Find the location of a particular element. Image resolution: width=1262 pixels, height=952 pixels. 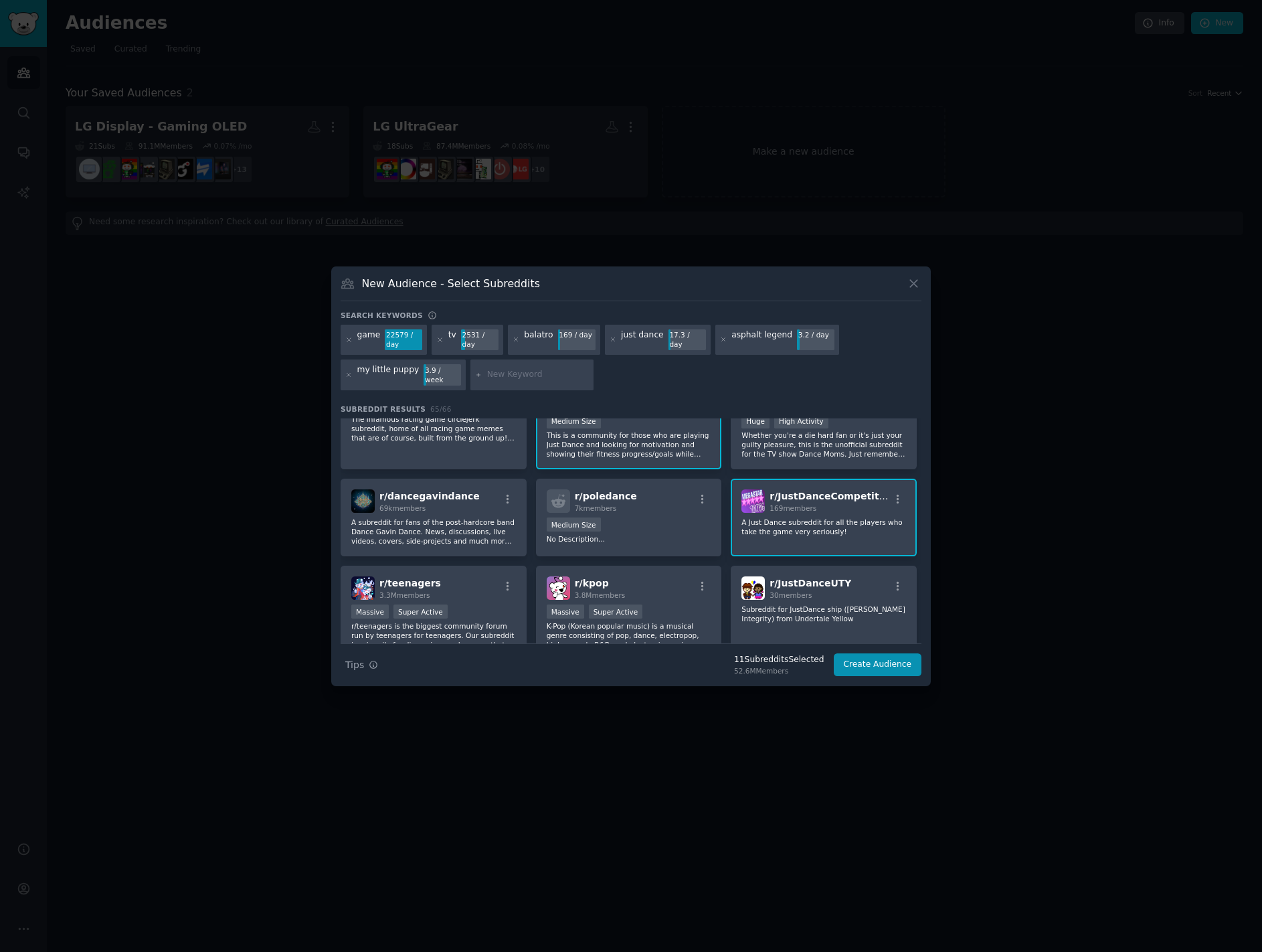

p: A subreddit for fans of the post-hardcore band Dance Gavin Dance. News, discussions, live videos,... is located at coordinates (434, 532).